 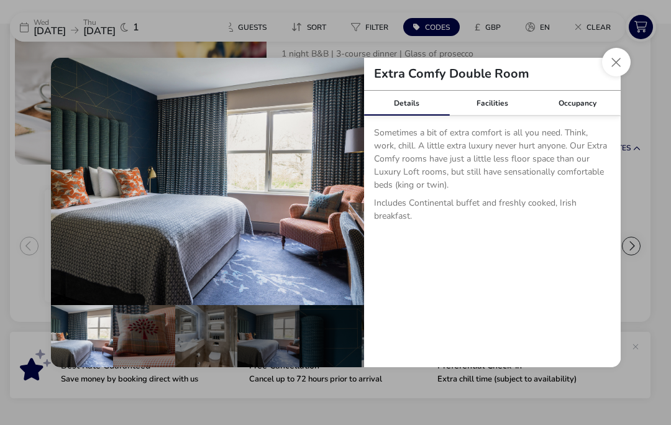 I want to click on button: Close dialog, so click(x=616, y=62).